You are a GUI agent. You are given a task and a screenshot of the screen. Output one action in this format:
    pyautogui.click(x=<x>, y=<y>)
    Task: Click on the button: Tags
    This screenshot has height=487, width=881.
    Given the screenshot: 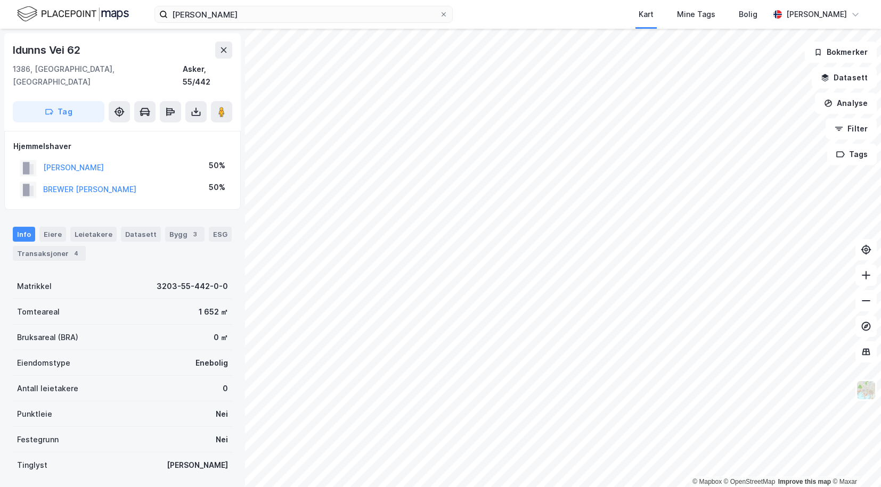 What is the action you would take?
    pyautogui.click(x=851, y=154)
    